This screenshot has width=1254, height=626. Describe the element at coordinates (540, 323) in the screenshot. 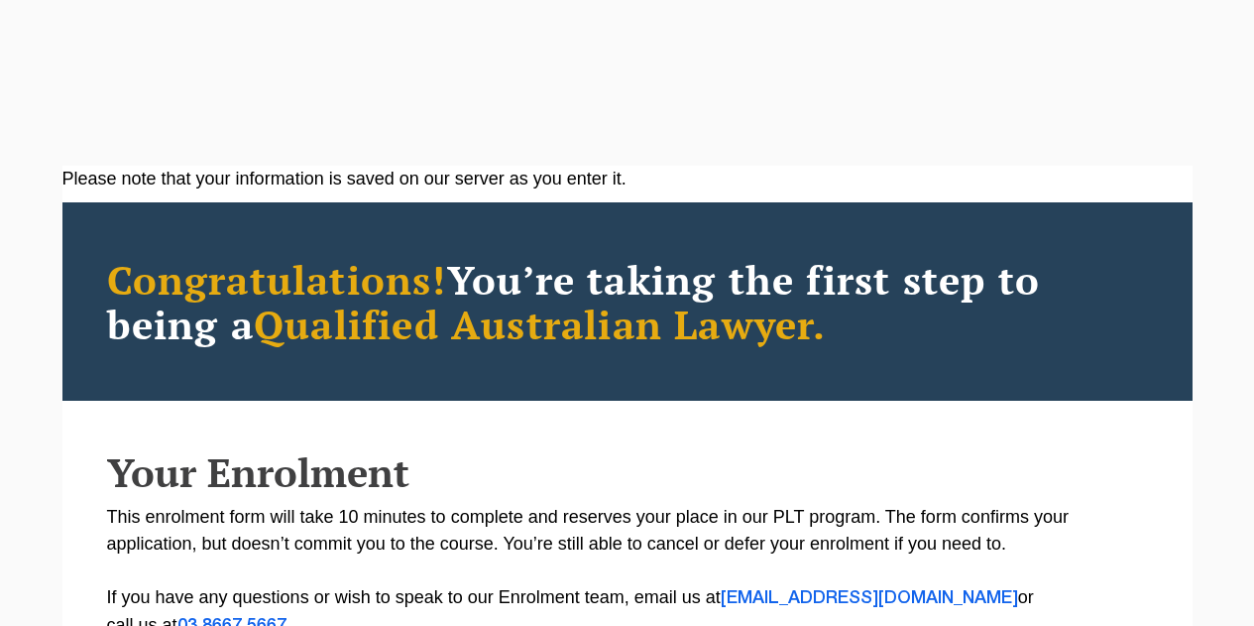

I see `span: Qualified Australian Lawyer.` at that location.